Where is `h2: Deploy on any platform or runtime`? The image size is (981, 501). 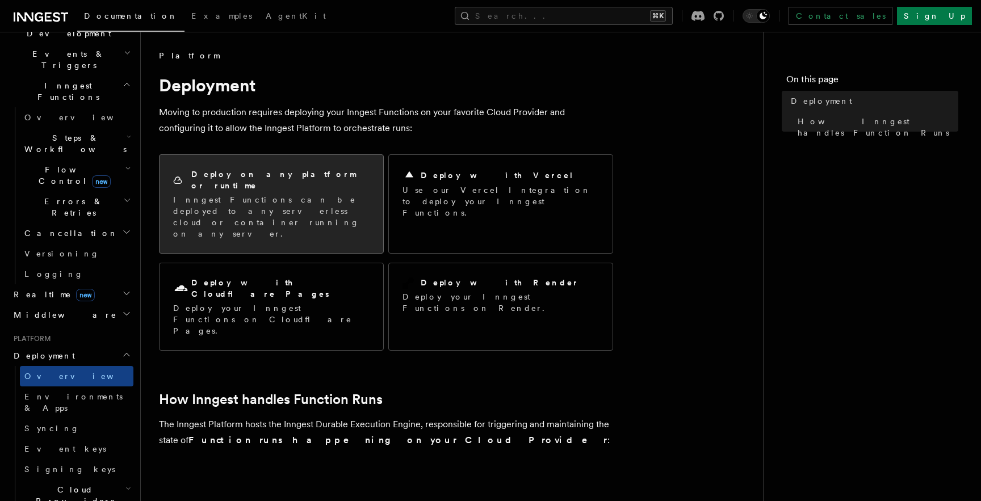
h2: Deploy on any platform or runtime is located at coordinates (280, 180).